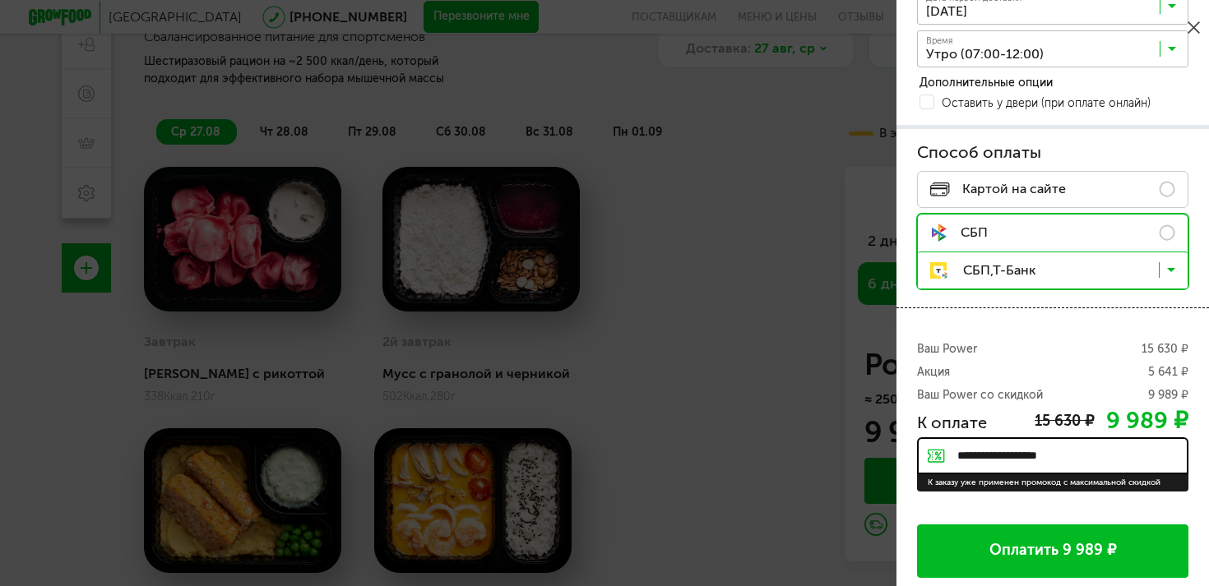 The width and height of the screenshot is (1209, 586). Describe the element at coordinates (1046, 104) in the screenshot. I see `span: Оставить у двери (при оплате онлайн)` at that location.